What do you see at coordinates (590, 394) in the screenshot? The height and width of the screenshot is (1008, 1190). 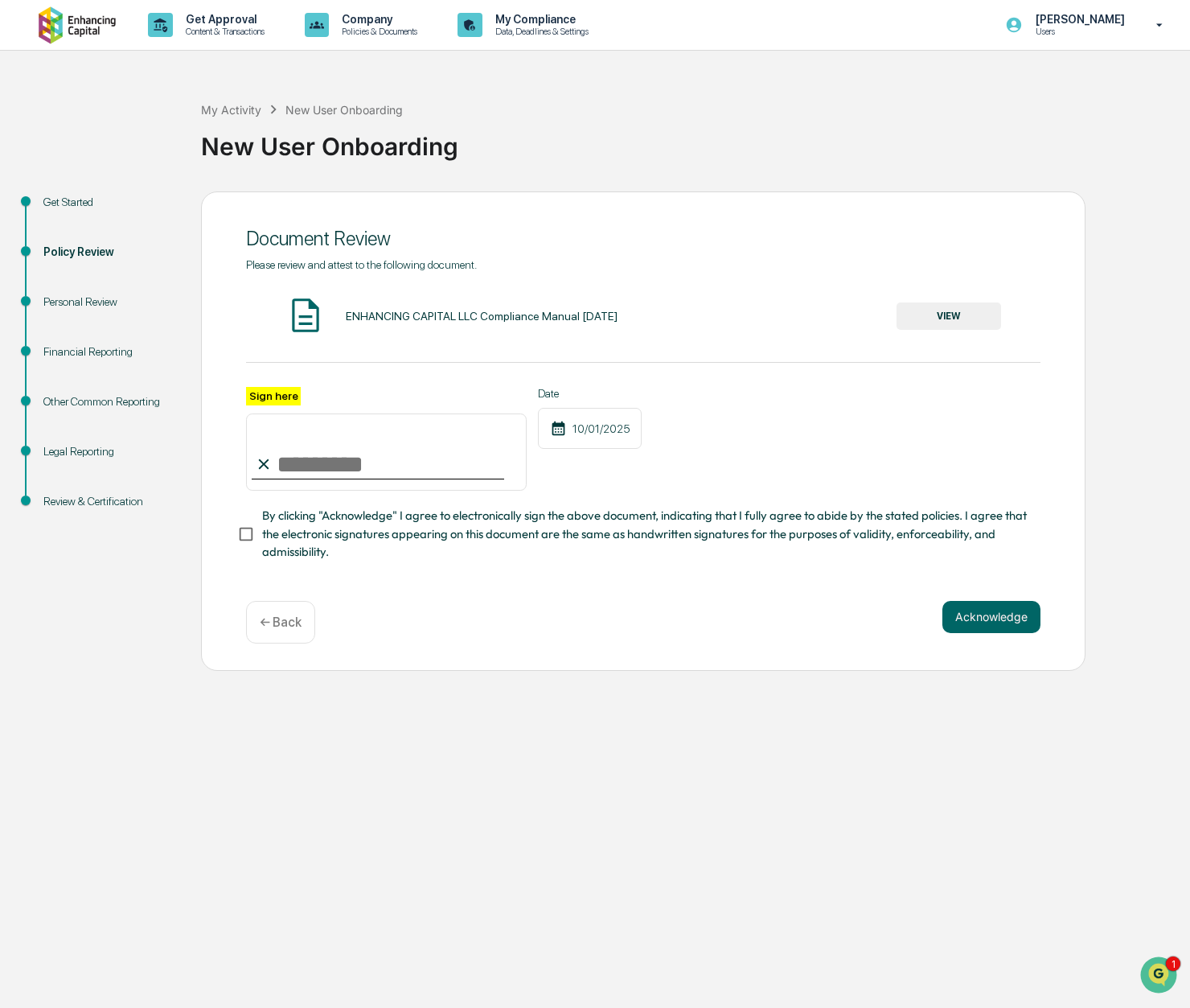 I see `label: Date` at bounding box center [590, 394].